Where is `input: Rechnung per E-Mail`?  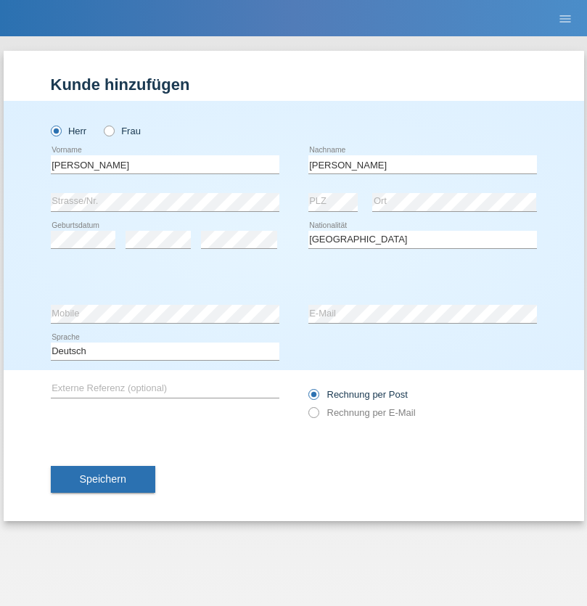
input: Rechnung per E-Mail is located at coordinates (313, 416).